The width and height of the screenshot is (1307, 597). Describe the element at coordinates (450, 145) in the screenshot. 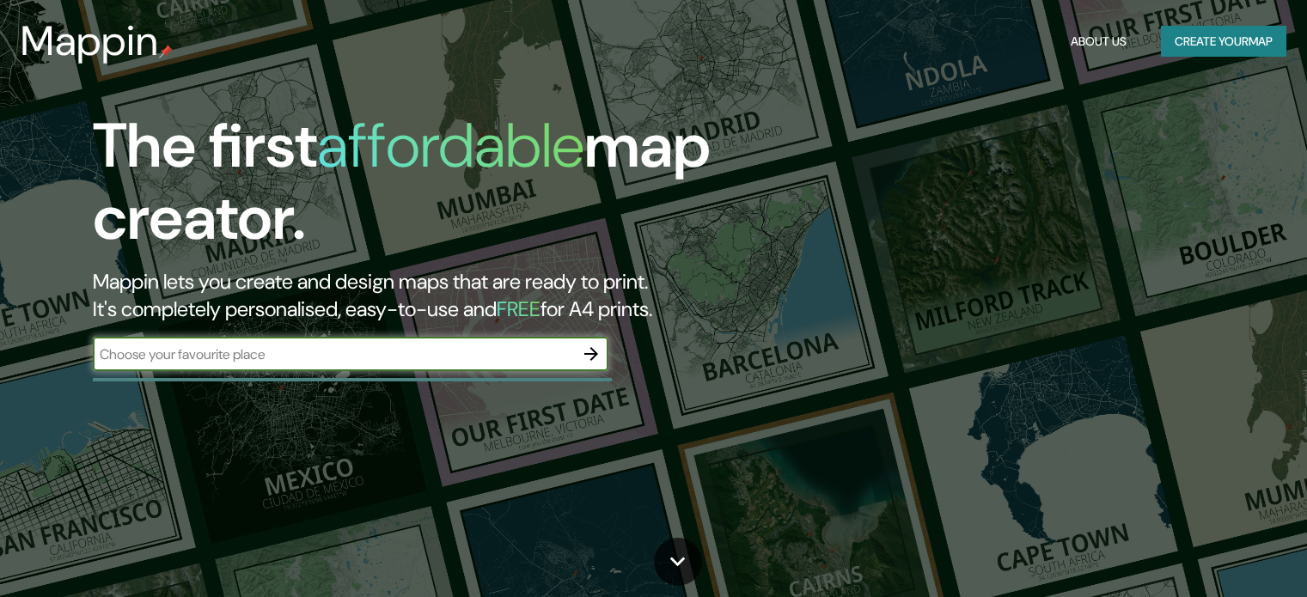

I see `h1: affordable` at that location.